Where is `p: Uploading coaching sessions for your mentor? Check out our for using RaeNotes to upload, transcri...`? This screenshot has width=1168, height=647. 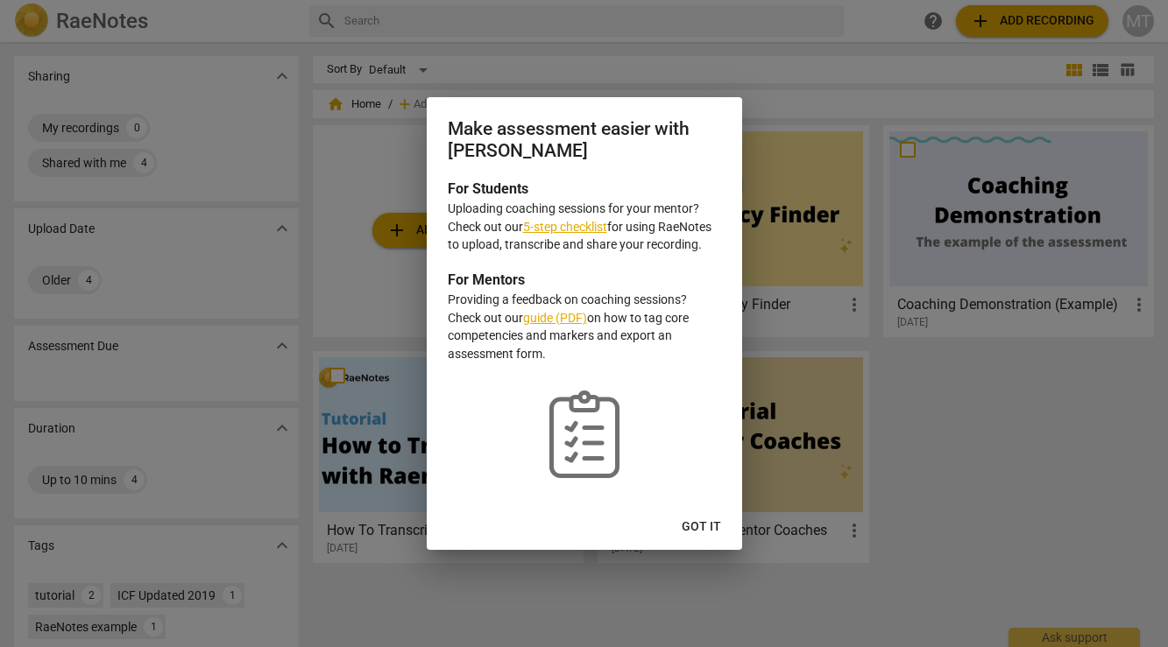
p: Uploading coaching sessions for your mentor? Check out our for using RaeNotes to upload, transcri... is located at coordinates (584, 227).